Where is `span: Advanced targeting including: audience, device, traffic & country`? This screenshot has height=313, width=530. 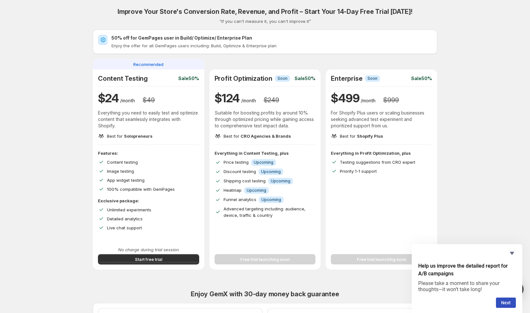 span: Advanced targeting including: audience, device, traffic & country is located at coordinates (265, 212).